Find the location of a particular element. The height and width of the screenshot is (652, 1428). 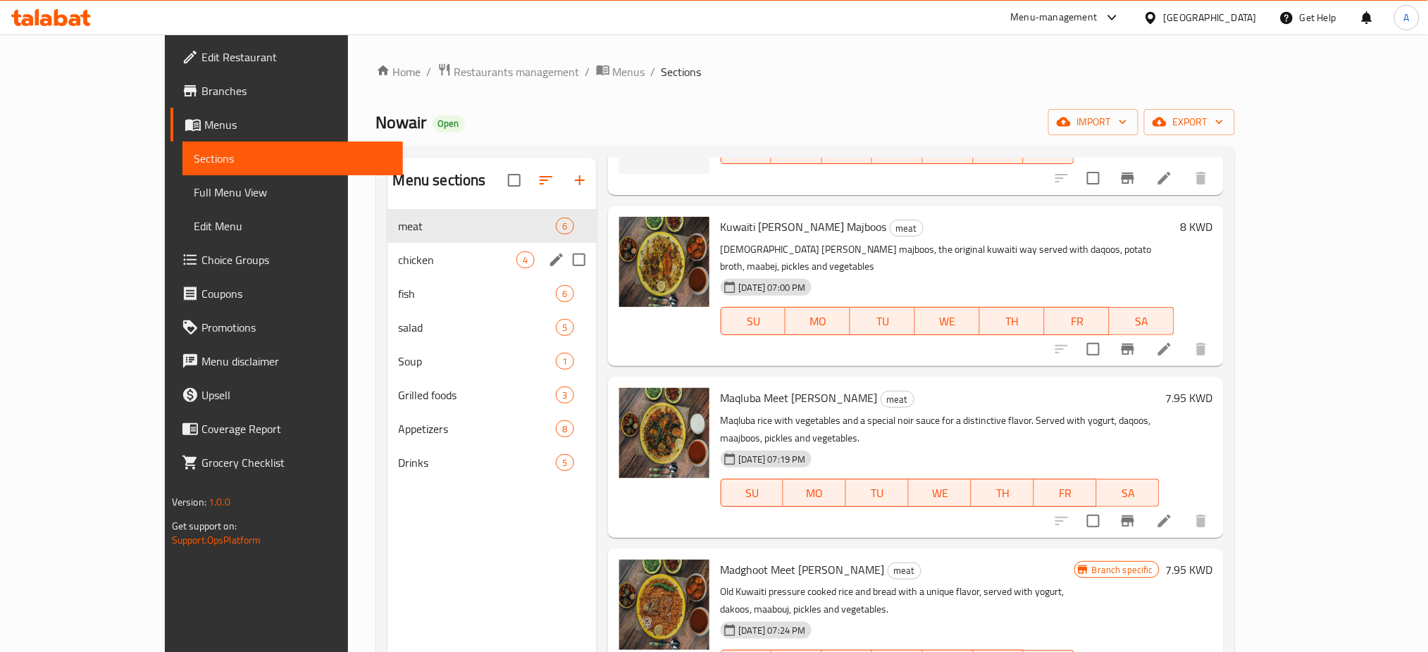

span: Full Menu View is located at coordinates (293, 192).